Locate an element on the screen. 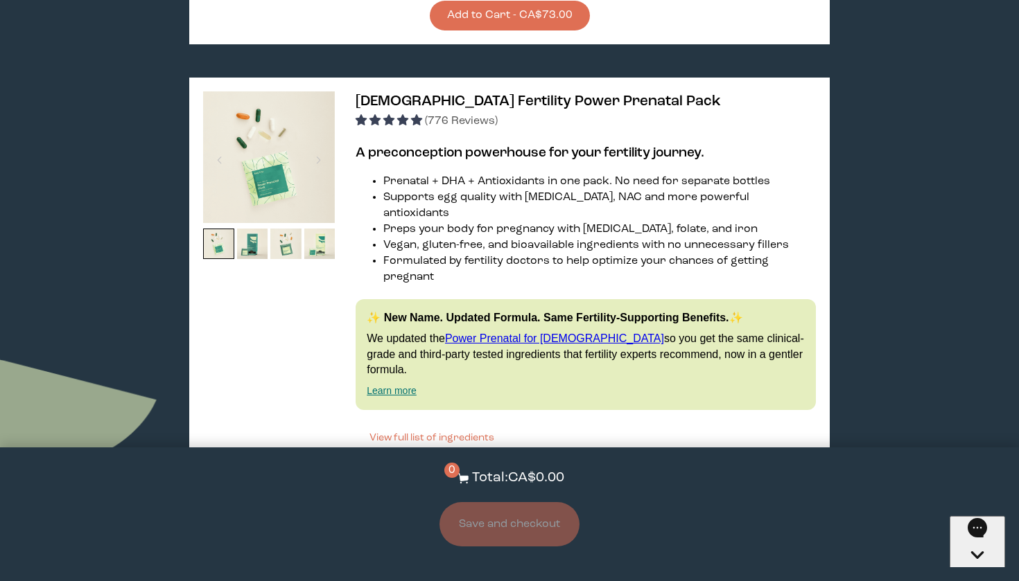 The image size is (1019, 581). li: Vegan, gluten-free, and bioavailable ingredients with no unnecessary fillers is located at coordinates (599, 245).